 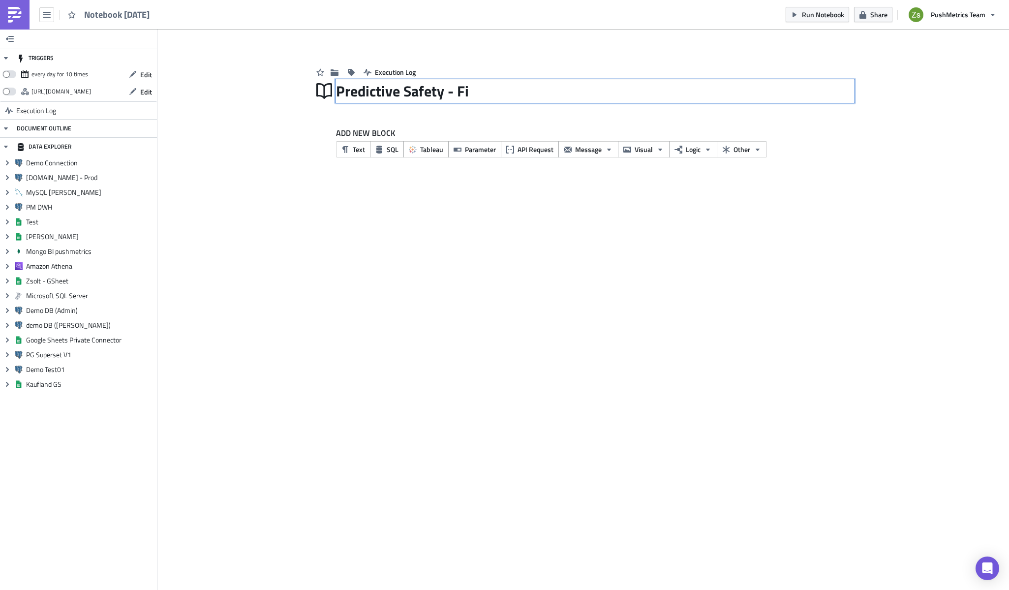 I want to click on span: Microsoft SQL Server, so click(x=90, y=296).